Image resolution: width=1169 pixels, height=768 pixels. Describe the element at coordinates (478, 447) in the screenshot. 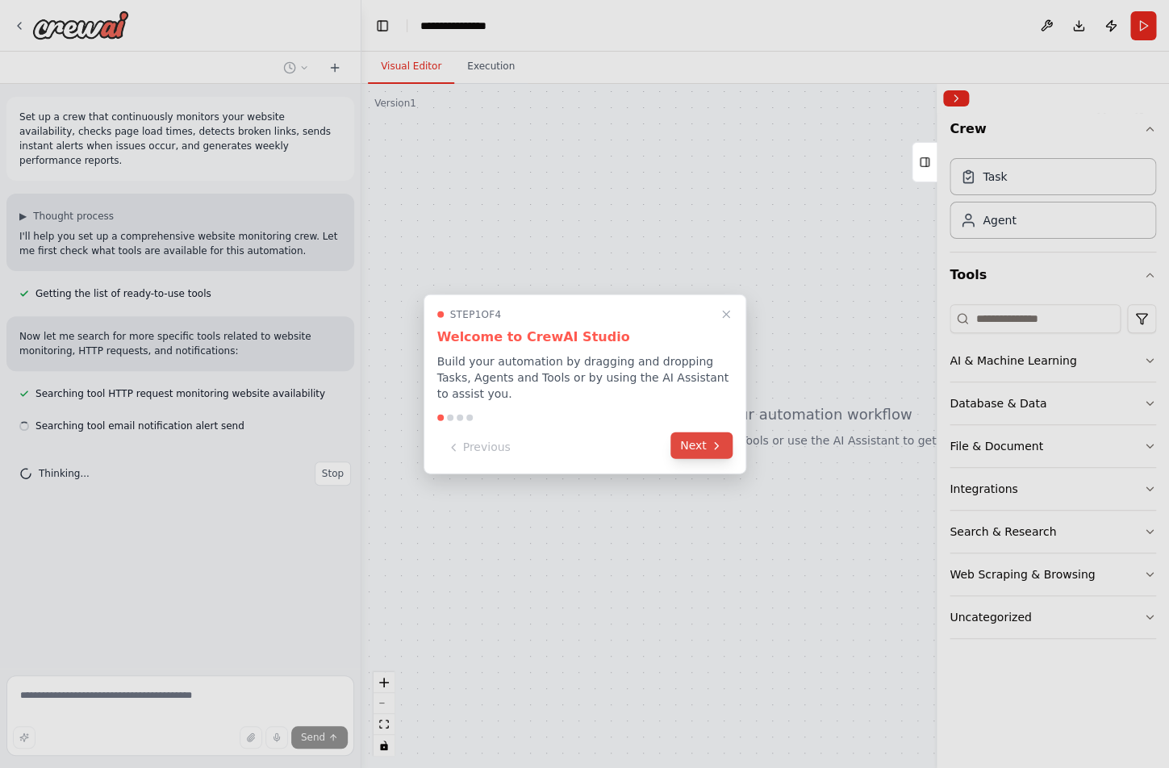

I see `button: Previous` at that location.